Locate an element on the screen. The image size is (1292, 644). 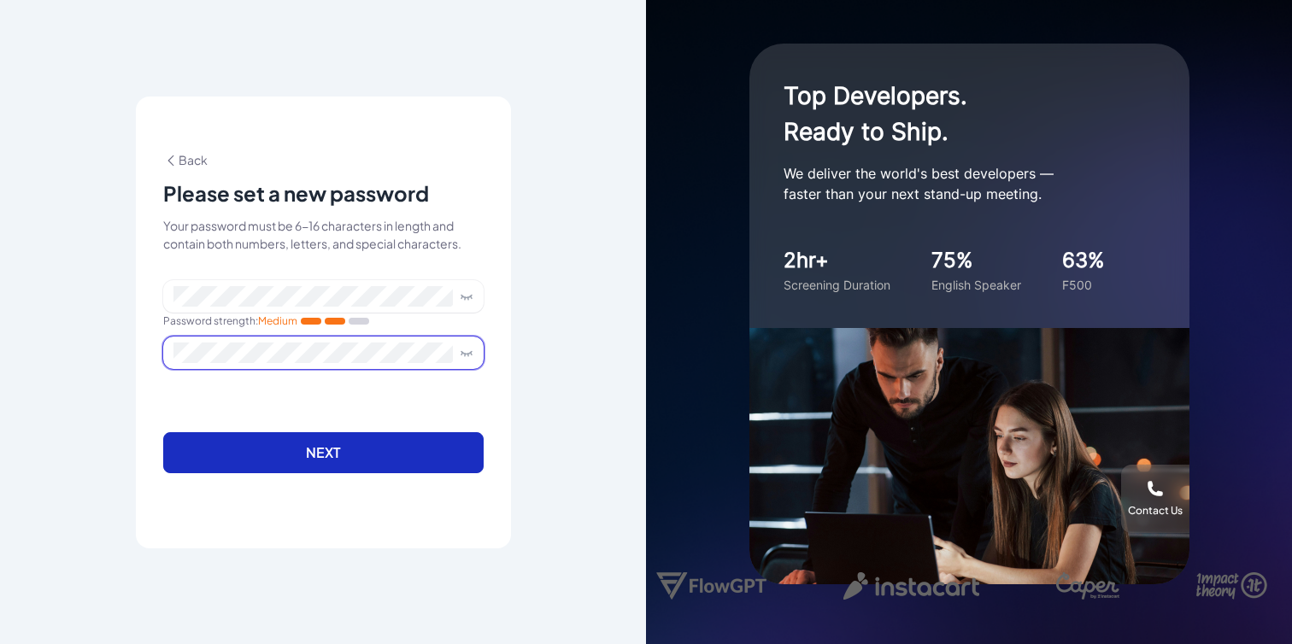
div: Your password must be 6-16 characters in length and contain both numbers, letters, and special ch... is located at coordinates (323, 235).